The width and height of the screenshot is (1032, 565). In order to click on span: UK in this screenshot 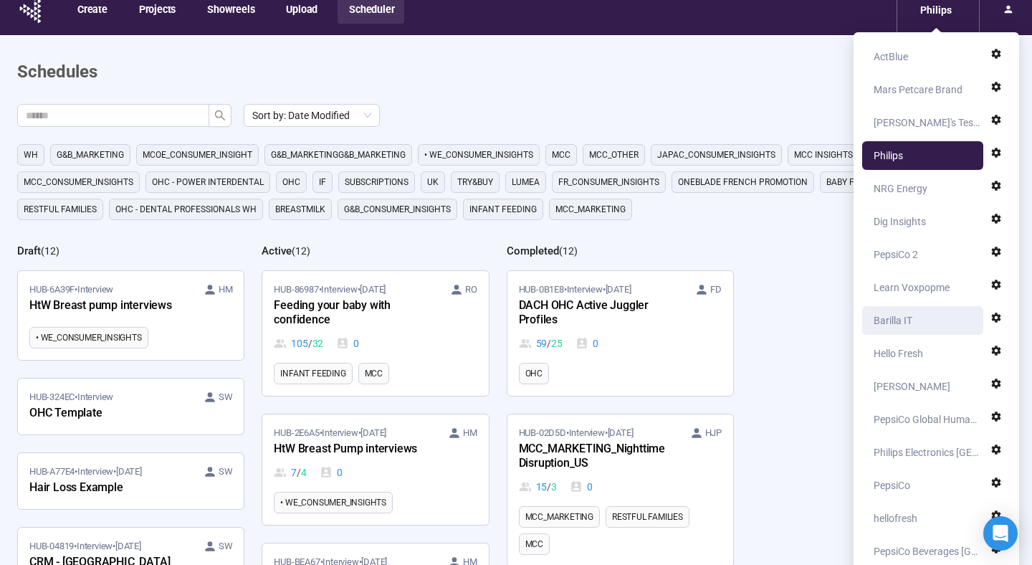, I will do `click(433, 182)`.